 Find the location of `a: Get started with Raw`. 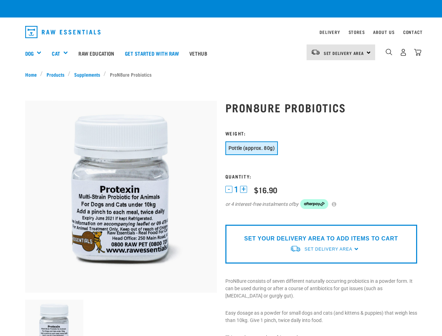

a: Get started with Raw is located at coordinates (152, 53).